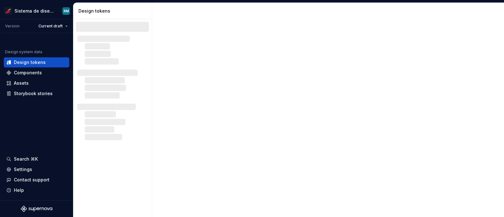 The width and height of the screenshot is (504, 217). Describe the element at coordinates (37, 73) in the screenshot. I see `a: Components` at that location.